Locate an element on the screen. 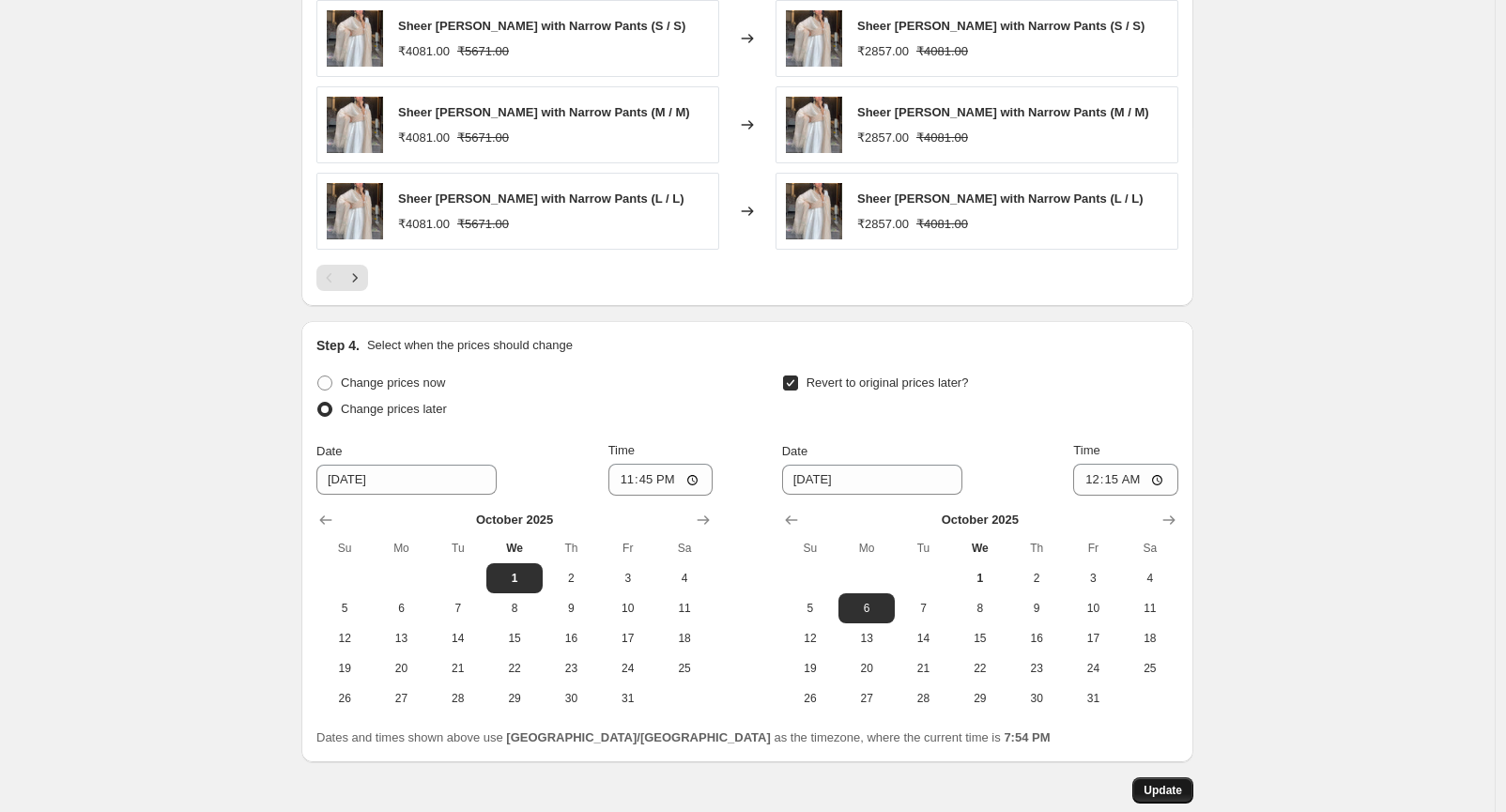 Image resolution: width=1506 pixels, height=812 pixels. span: 20 is located at coordinates (401, 668).